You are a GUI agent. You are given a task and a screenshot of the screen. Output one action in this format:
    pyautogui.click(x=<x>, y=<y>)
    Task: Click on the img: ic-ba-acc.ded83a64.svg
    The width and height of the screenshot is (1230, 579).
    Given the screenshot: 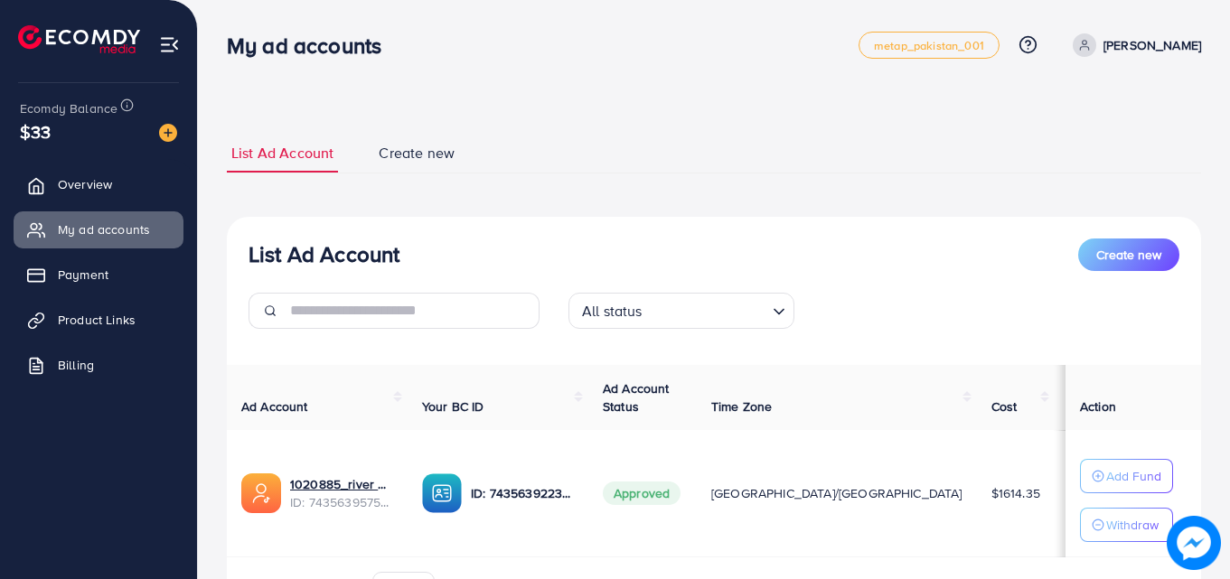 What is the action you would take?
    pyautogui.click(x=442, y=493)
    